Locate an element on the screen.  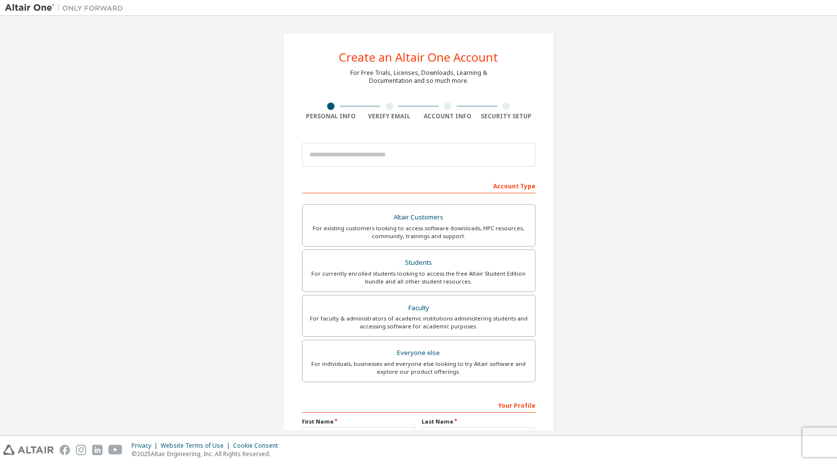
div: For individuals, businesses and everyone else looking to try Altair software and explore our prod... is located at coordinates (419, 368).